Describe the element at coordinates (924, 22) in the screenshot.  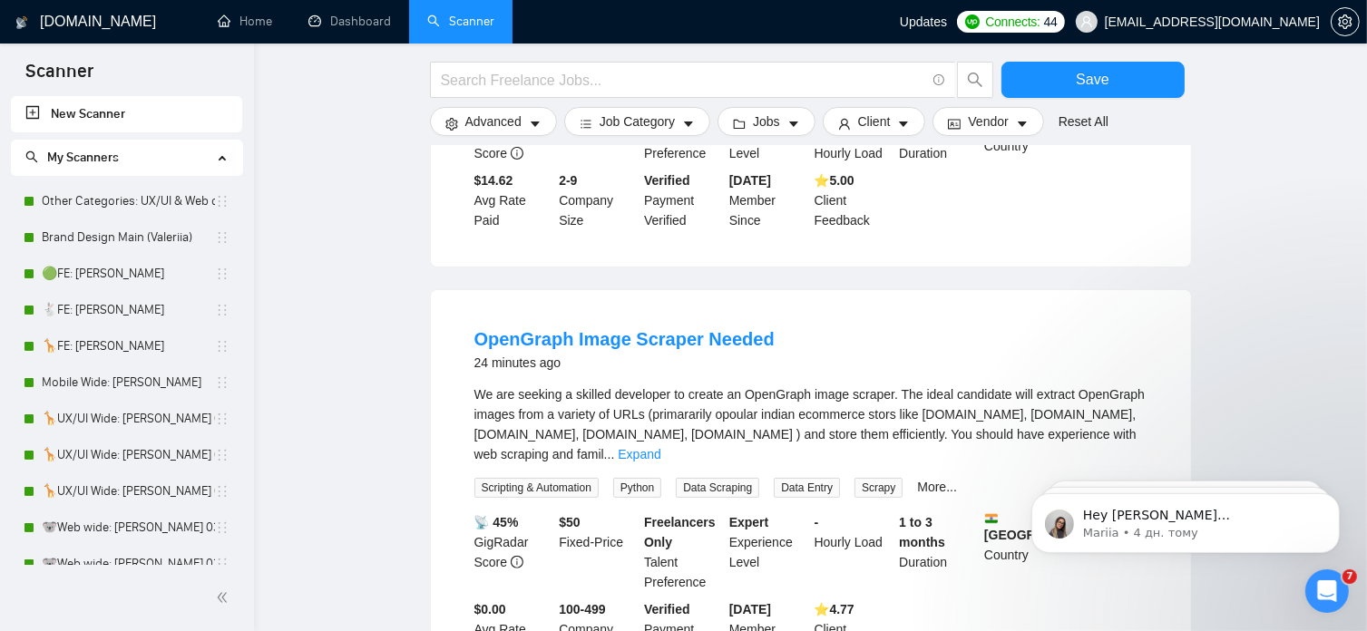
I see `span: Updates` at that location.